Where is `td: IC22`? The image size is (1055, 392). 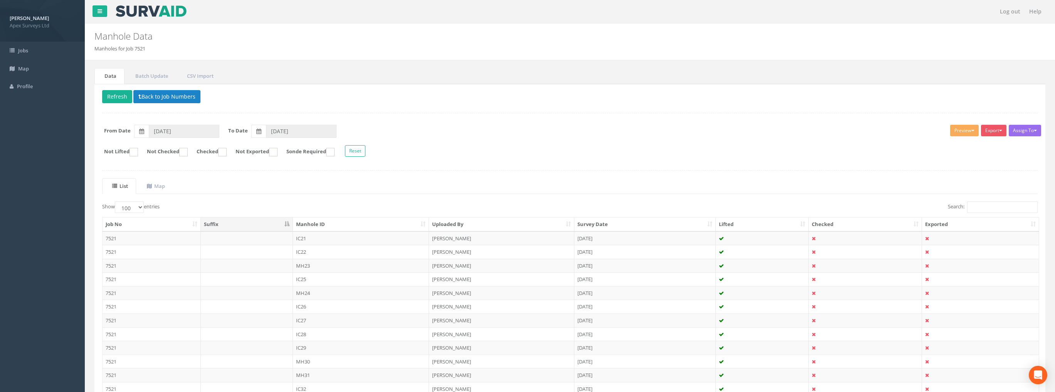 td: IC22 is located at coordinates (361, 252).